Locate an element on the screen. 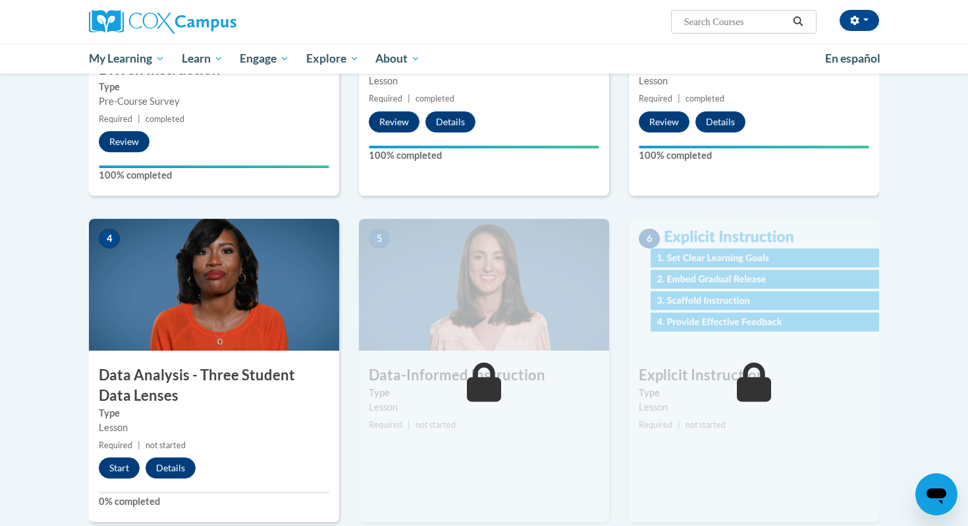  span: 4 is located at coordinates (109, 238).